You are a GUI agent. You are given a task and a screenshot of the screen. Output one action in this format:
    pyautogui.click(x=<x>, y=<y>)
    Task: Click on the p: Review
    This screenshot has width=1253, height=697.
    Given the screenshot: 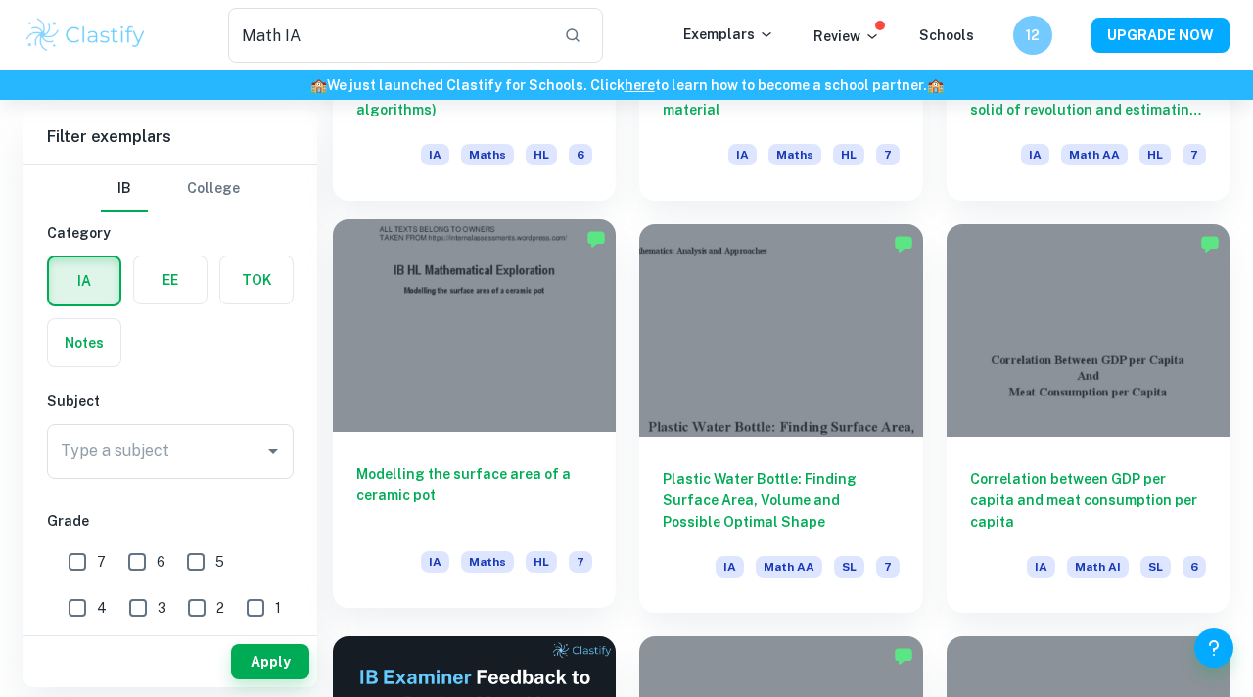 What is the action you would take?
    pyautogui.click(x=846, y=36)
    